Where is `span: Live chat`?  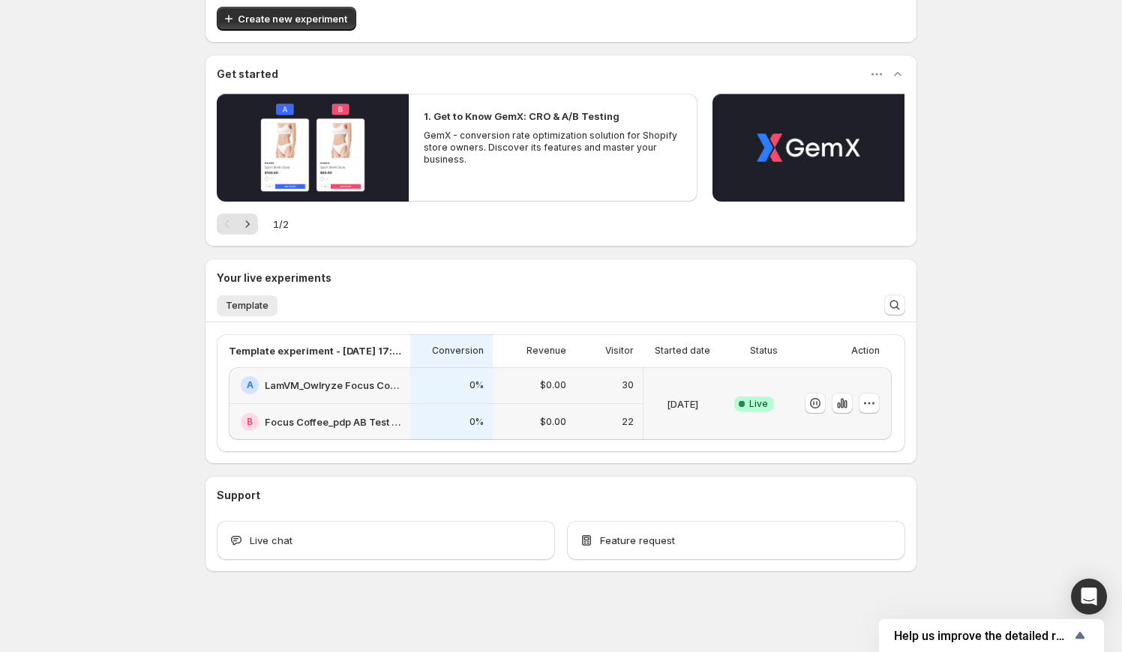 span: Live chat is located at coordinates (271, 541).